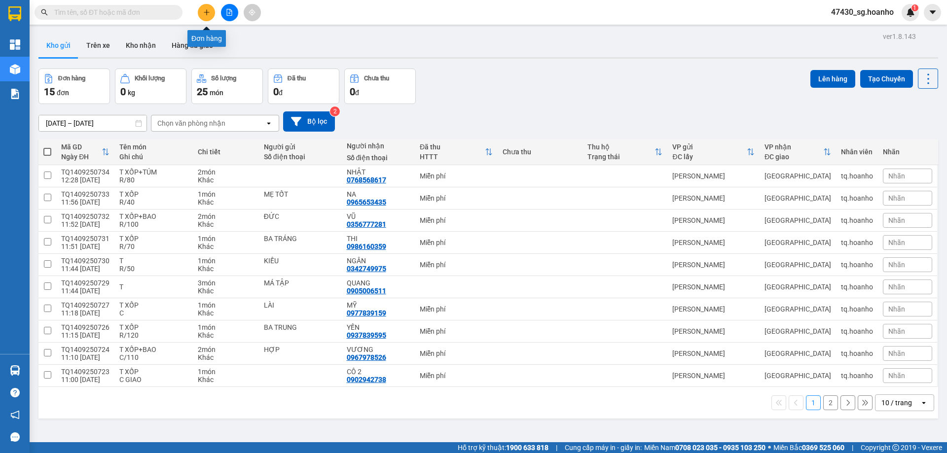  What do you see at coordinates (823, 448) in the screenshot?
I see `strong: 0369 525 060` at bounding box center [823, 448].